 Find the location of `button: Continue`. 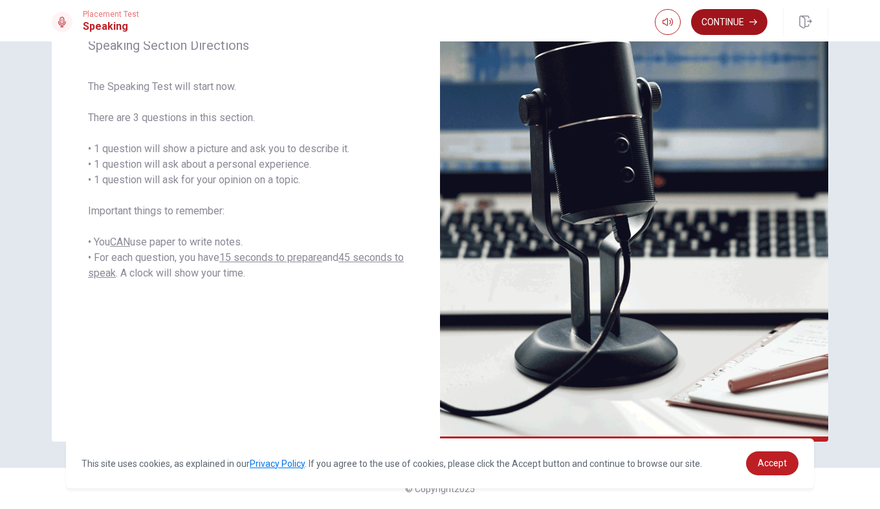

button: Continue is located at coordinates (729, 22).